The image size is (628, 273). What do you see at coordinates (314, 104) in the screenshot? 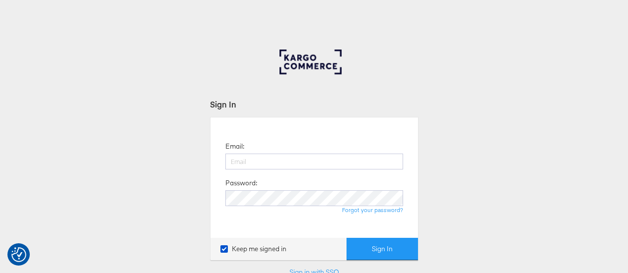
I see `div: Sign In` at bounding box center [314, 104].